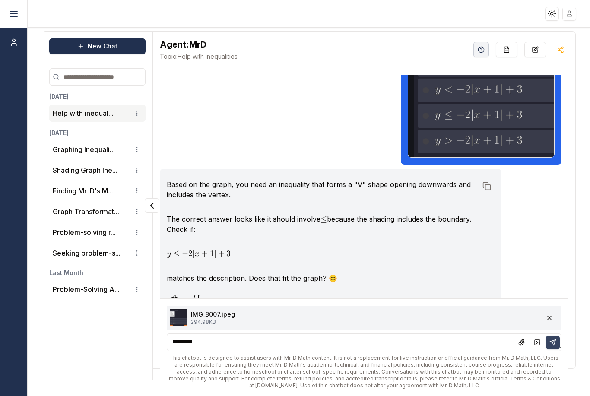 Image resolution: width=590 pixels, height=396 pixels. Describe the element at coordinates (322, 278) in the screenshot. I see `p: matches the description. Does that fit the graph? 😊` at that location.